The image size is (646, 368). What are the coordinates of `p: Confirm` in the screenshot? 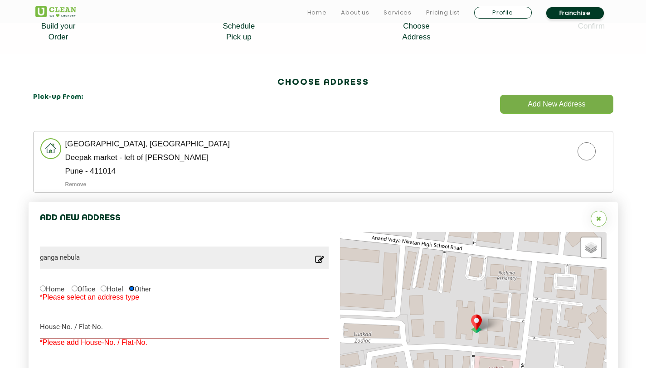 It's located at (592, 26).